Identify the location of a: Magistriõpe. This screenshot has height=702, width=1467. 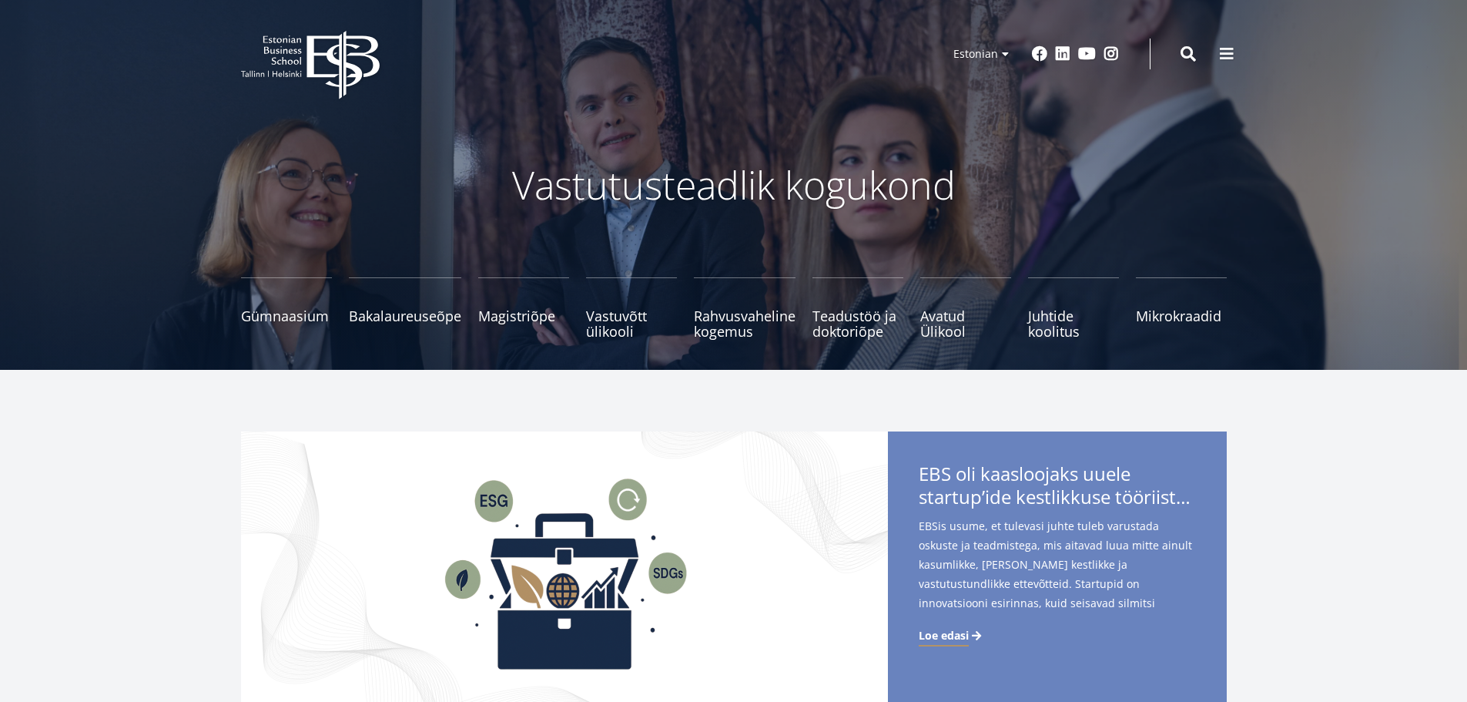
(524, 308).